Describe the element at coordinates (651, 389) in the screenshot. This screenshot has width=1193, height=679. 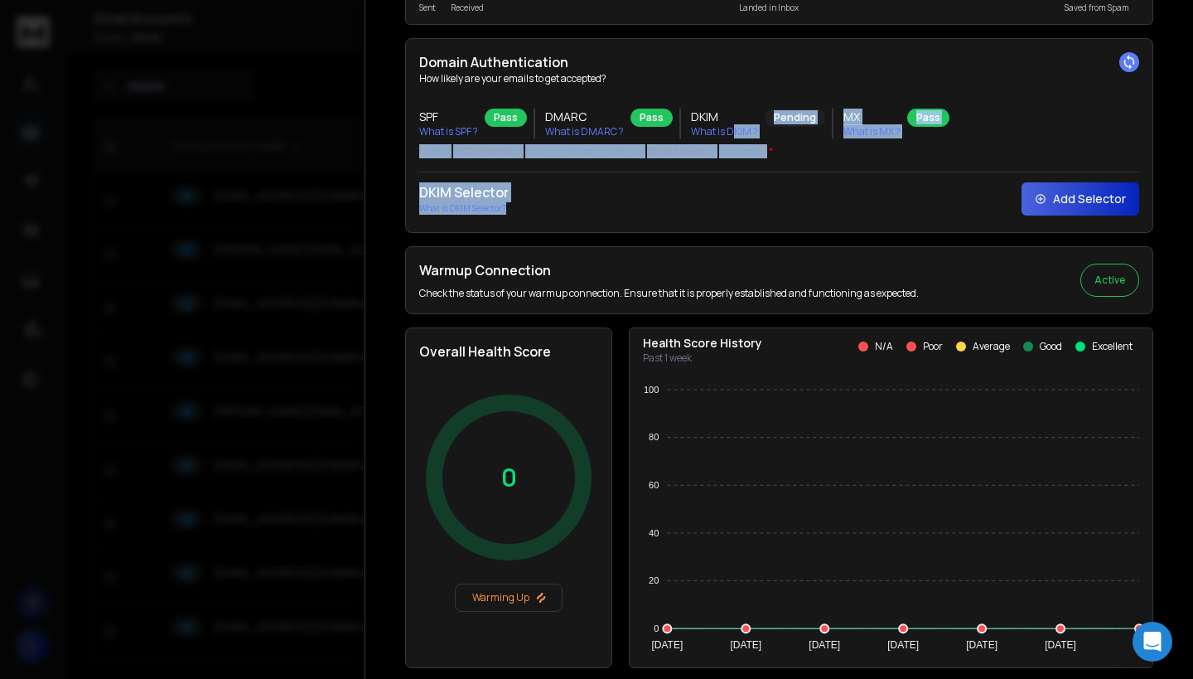
I see `tspan: 100` at that location.